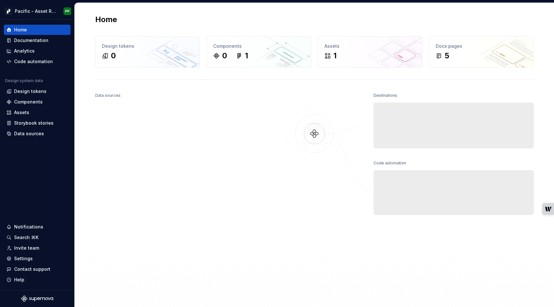 The width and height of the screenshot is (554, 307). I want to click on div: Documentation, so click(31, 40).